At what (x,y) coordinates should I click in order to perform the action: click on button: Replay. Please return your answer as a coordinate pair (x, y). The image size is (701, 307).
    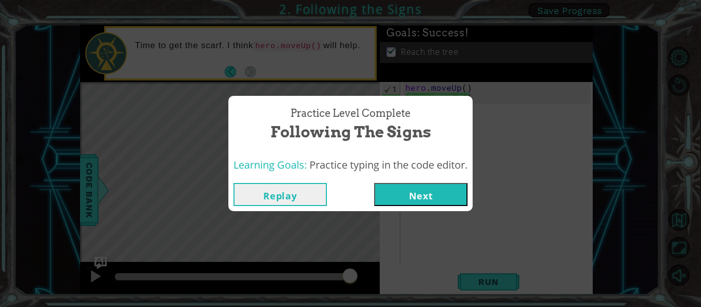
    Looking at the image, I should click on (280, 195).